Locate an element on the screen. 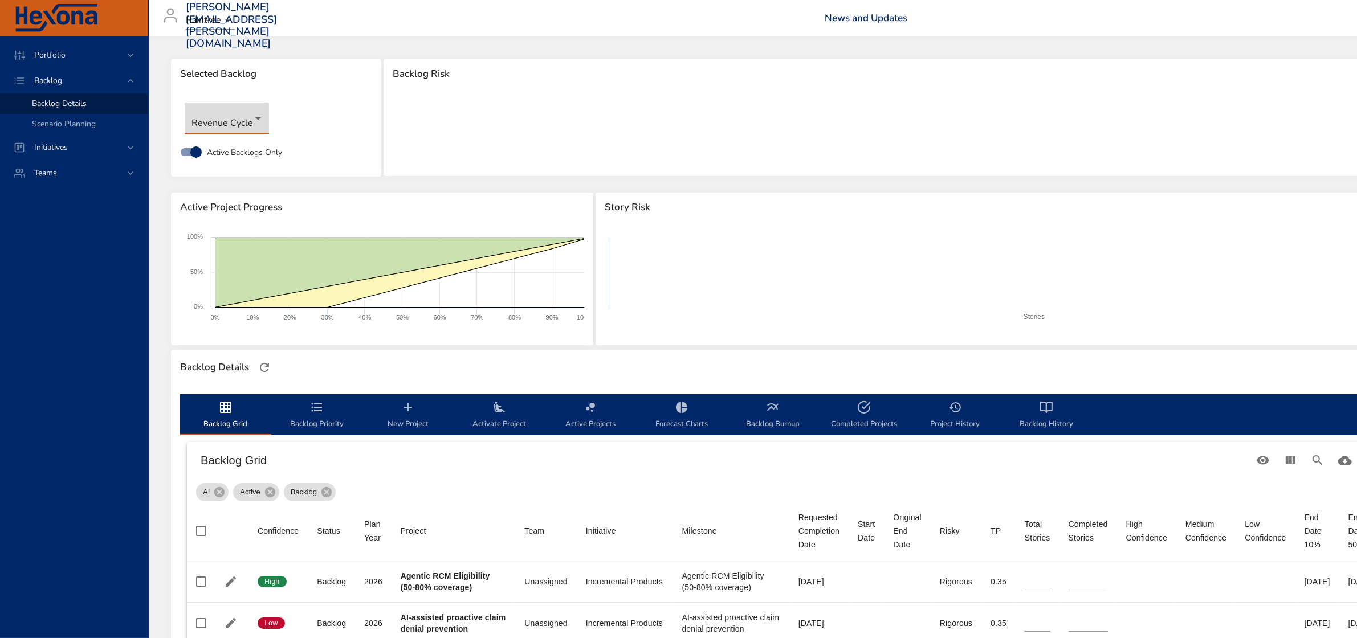 The width and height of the screenshot is (1357, 638). div: Start Date is located at coordinates (866, 531).